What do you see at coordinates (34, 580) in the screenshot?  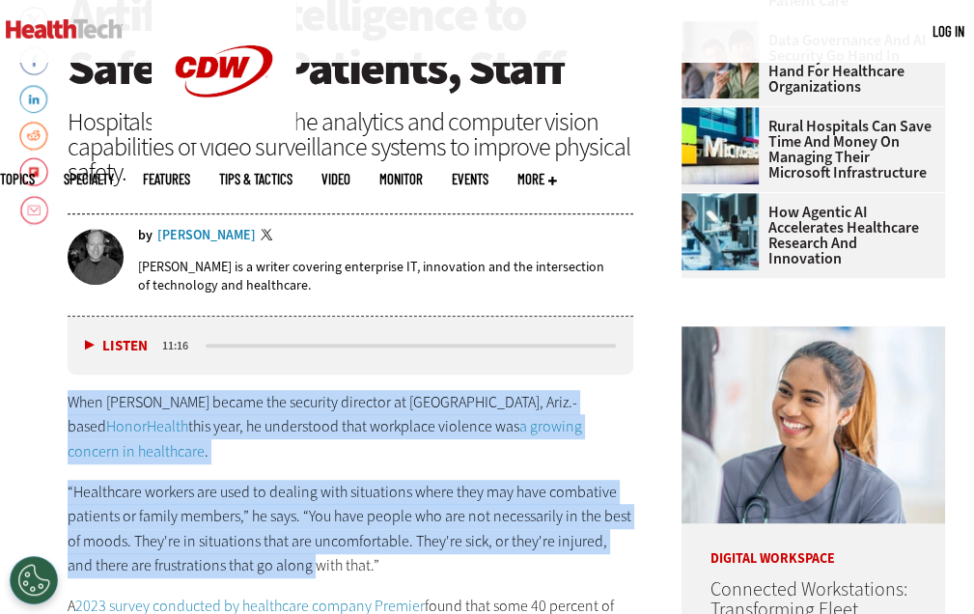 I see `button: Open Preferences` at bounding box center [34, 580].